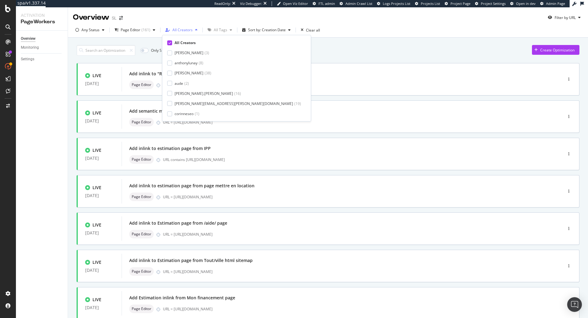 This screenshot has height=318, width=588. Describe the element at coordinates (493, 3) in the screenshot. I see `span: Project Settings` at that location.